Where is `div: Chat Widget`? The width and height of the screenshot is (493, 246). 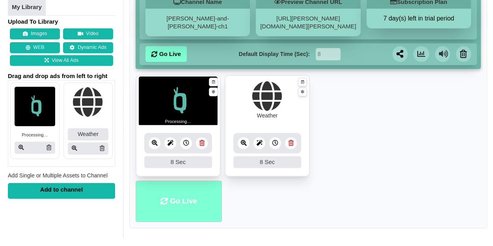
div: Chat Widget is located at coordinates (473, 227).